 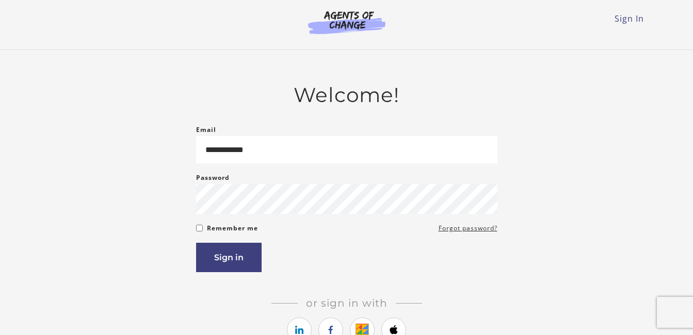 I want to click on span: Or sign in with, so click(x=347, y=303).